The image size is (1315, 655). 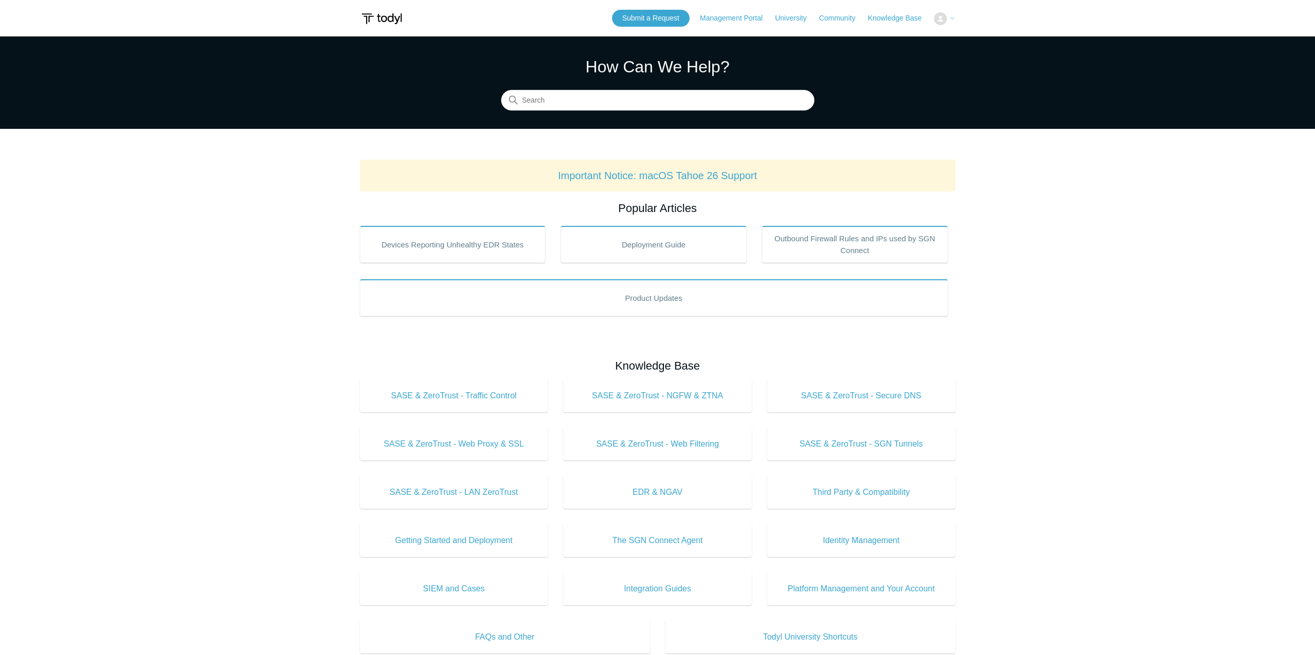 I want to click on a: Management Portal, so click(x=736, y=18).